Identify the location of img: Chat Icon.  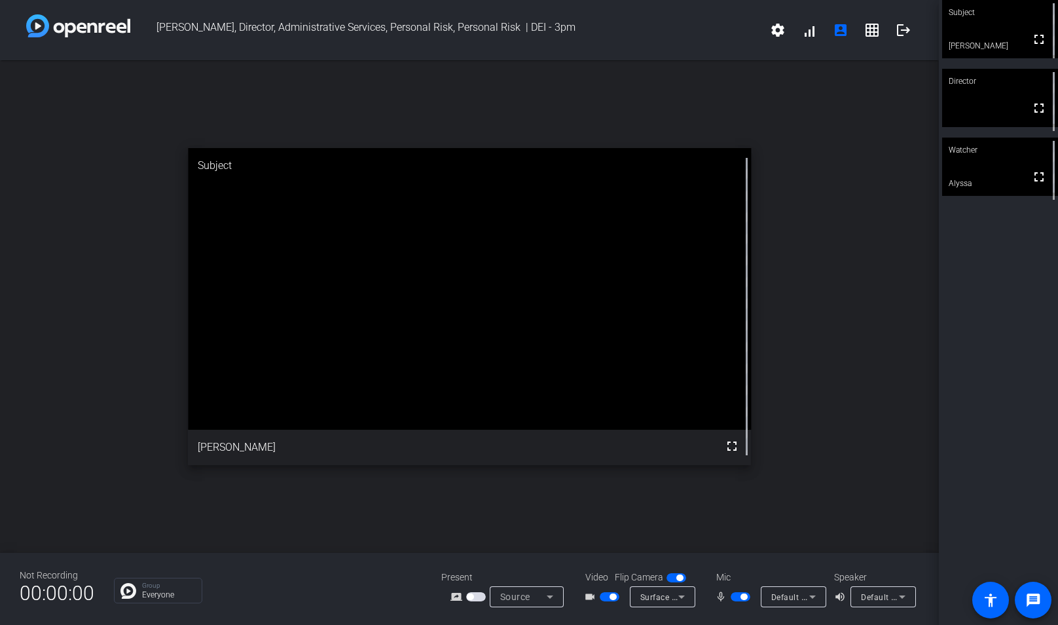
(128, 591).